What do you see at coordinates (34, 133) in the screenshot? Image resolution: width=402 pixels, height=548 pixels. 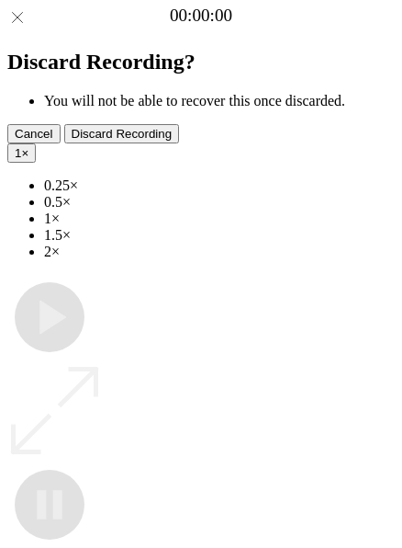 I see `button: Cancel` at bounding box center [34, 133].